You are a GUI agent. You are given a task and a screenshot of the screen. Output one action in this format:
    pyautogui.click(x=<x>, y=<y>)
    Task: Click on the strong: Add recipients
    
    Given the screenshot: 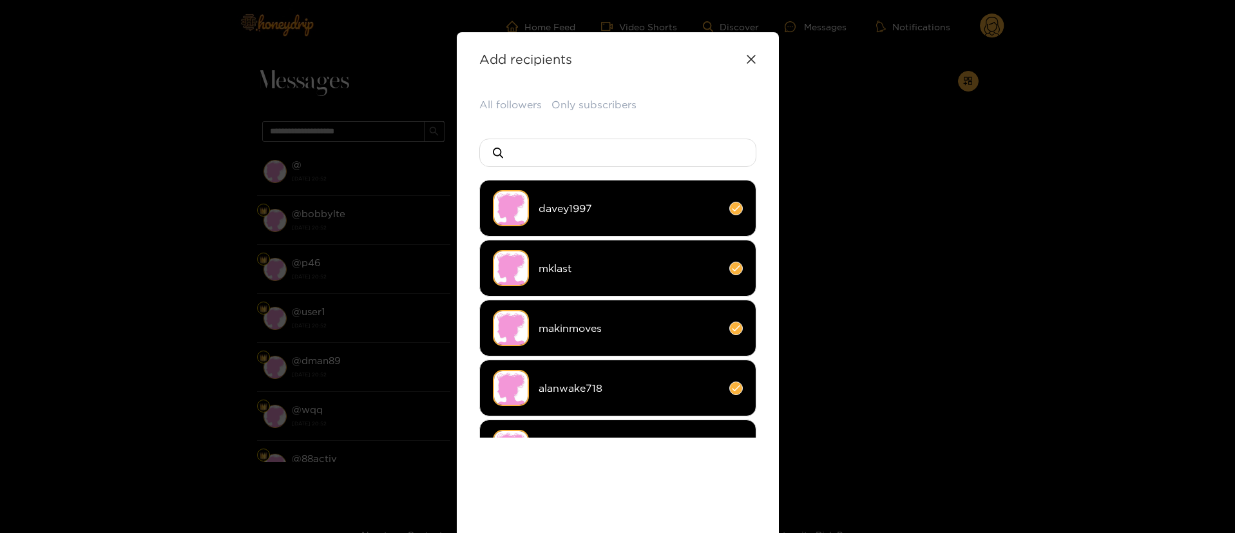 What is the action you would take?
    pyautogui.click(x=526, y=59)
    